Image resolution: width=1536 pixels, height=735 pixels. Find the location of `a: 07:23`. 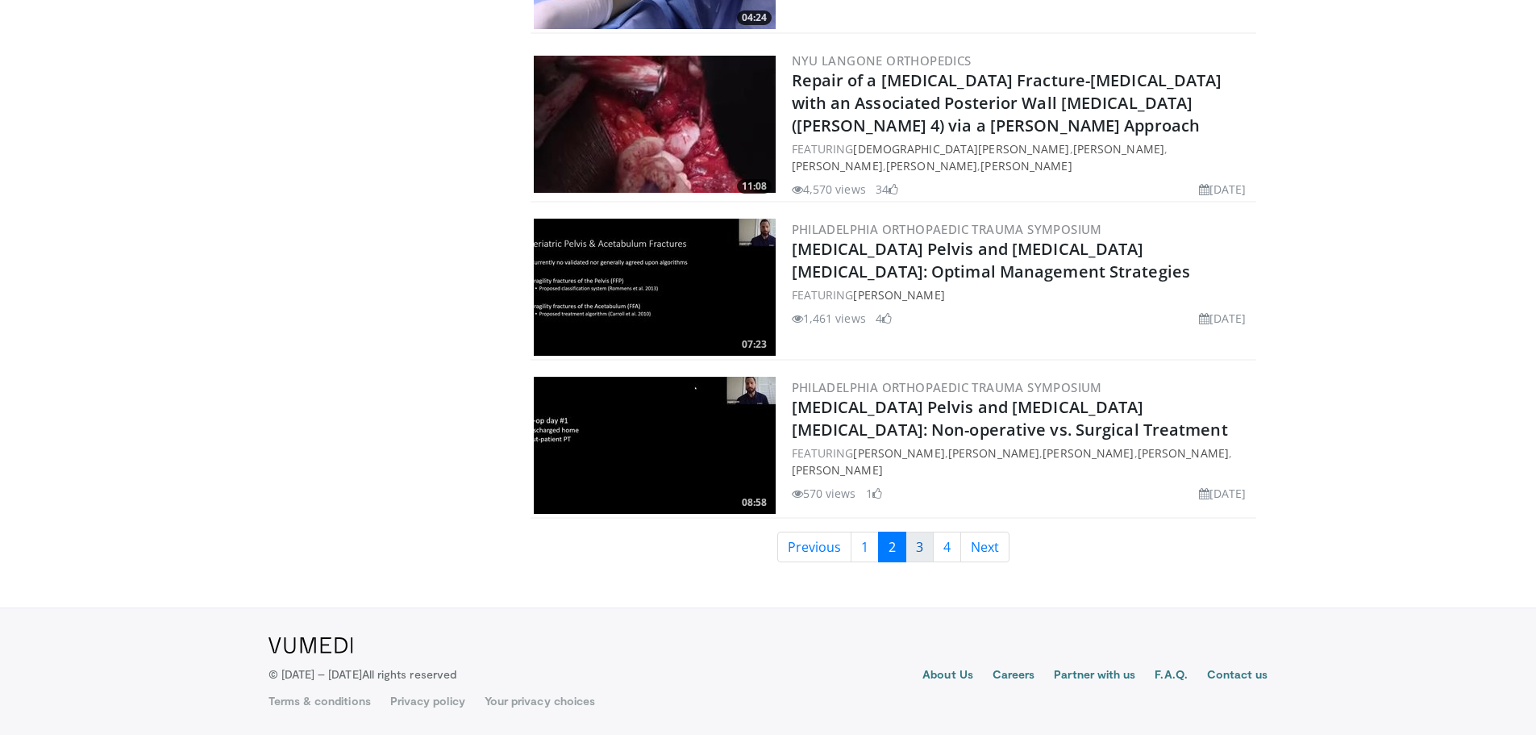

a: 07:23 is located at coordinates (655, 287).